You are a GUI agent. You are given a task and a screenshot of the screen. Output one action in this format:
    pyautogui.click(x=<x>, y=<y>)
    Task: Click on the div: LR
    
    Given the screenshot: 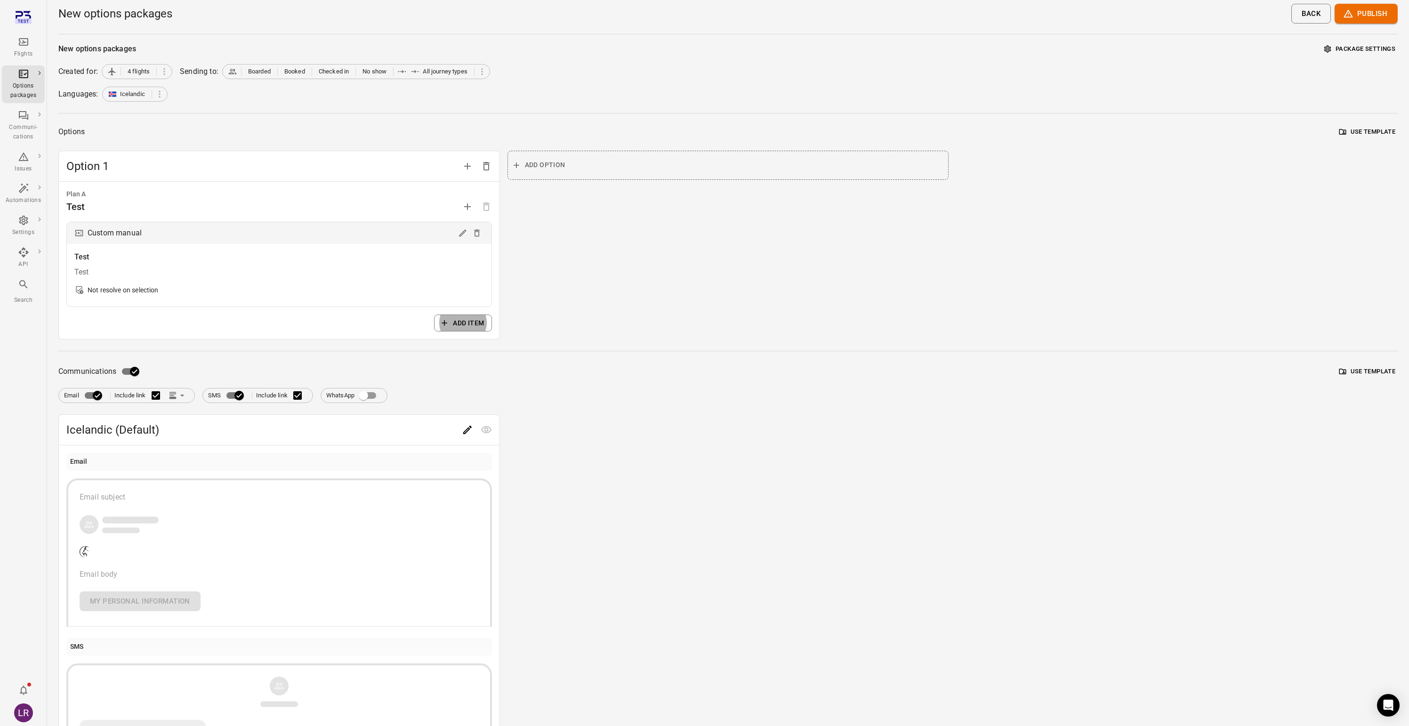 What is the action you would take?
    pyautogui.click(x=24, y=713)
    